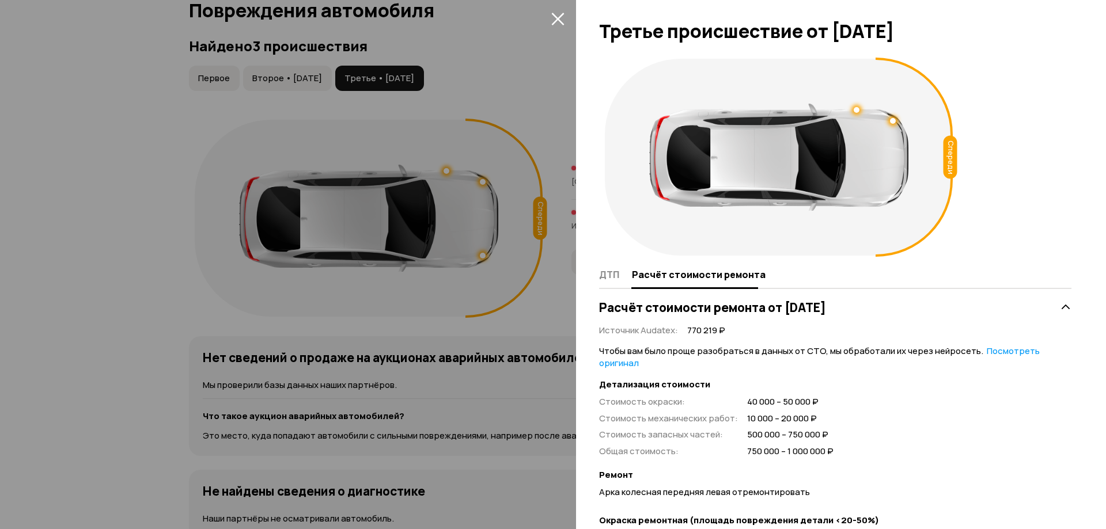  I want to click on span: ДТП, so click(609, 275).